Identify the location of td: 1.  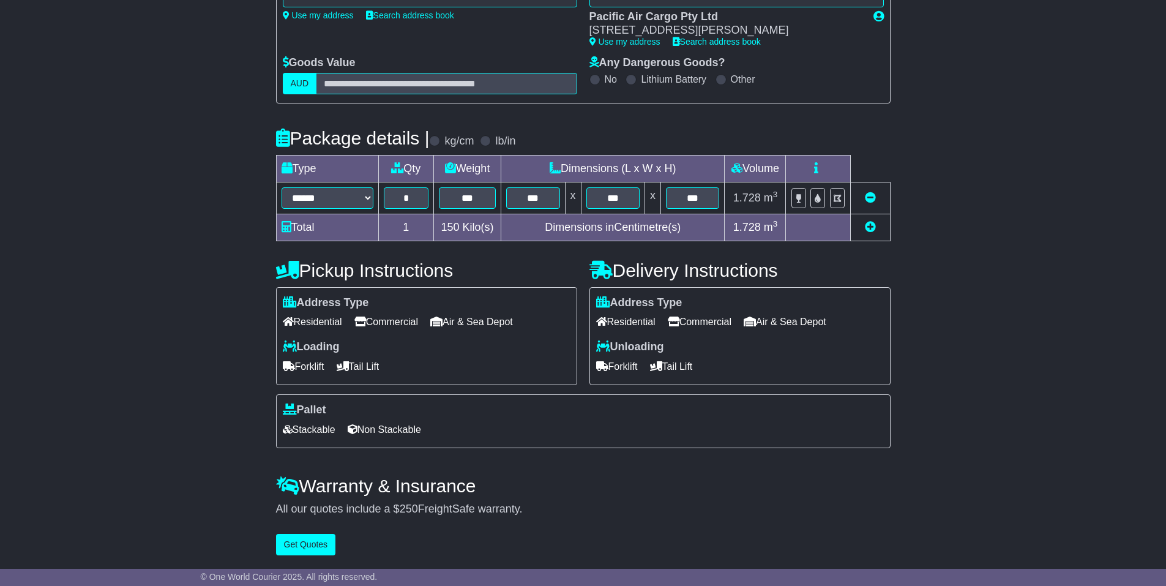
(406, 227).